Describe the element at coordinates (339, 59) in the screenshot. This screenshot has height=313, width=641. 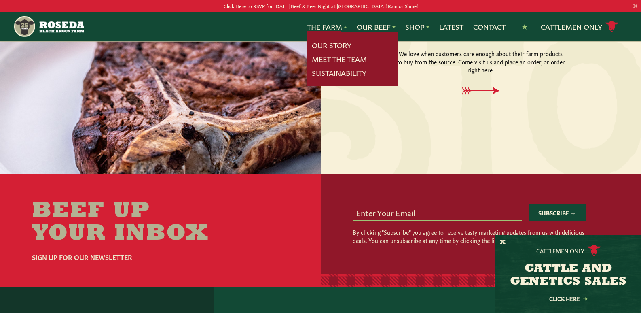
I see `a: Meet The Team` at that location.